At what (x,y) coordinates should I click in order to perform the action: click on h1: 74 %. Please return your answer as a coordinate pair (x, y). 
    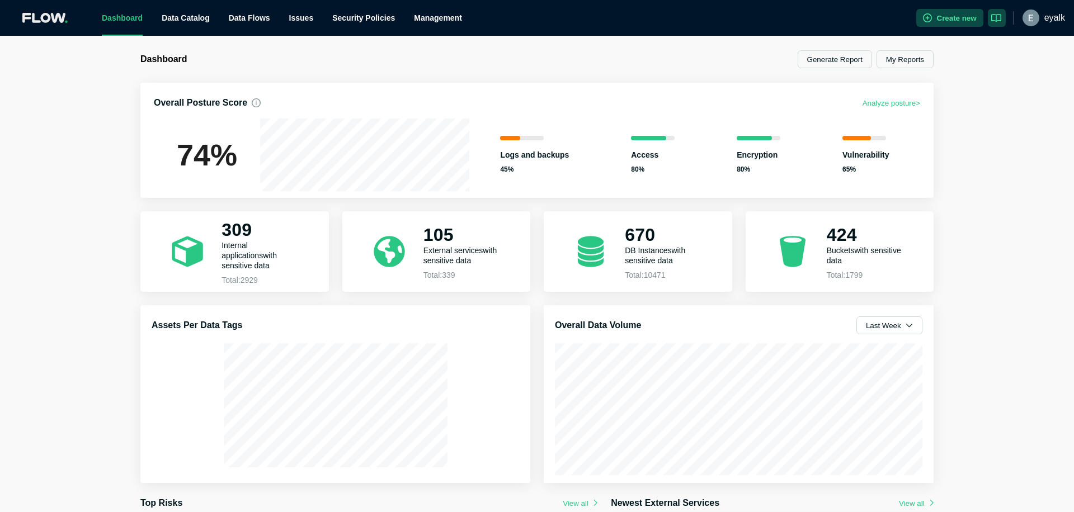
    Looking at the image, I should click on (207, 155).